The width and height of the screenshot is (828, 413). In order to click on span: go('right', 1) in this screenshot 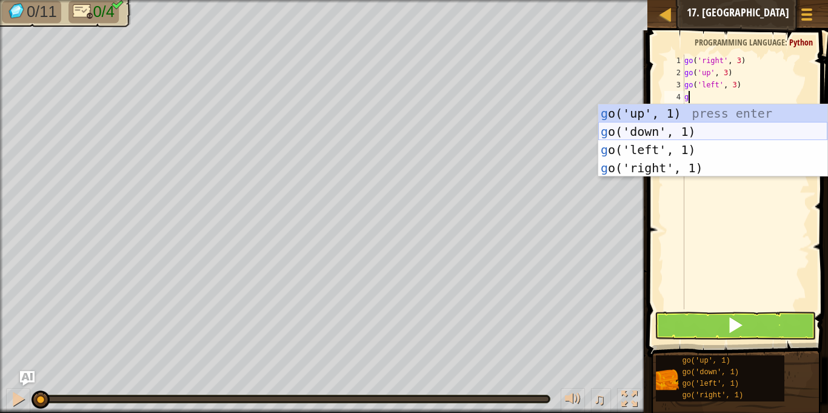, I will do `click(712, 395)`.